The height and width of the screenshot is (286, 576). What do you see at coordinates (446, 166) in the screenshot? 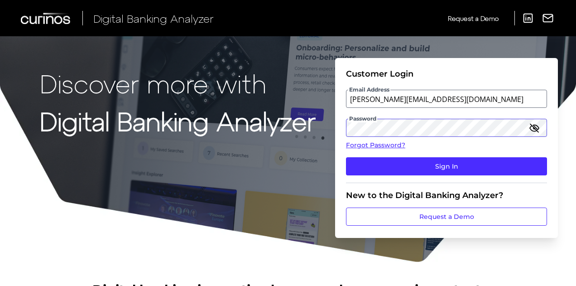
I see `button: Sign In` at bounding box center [446, 166].